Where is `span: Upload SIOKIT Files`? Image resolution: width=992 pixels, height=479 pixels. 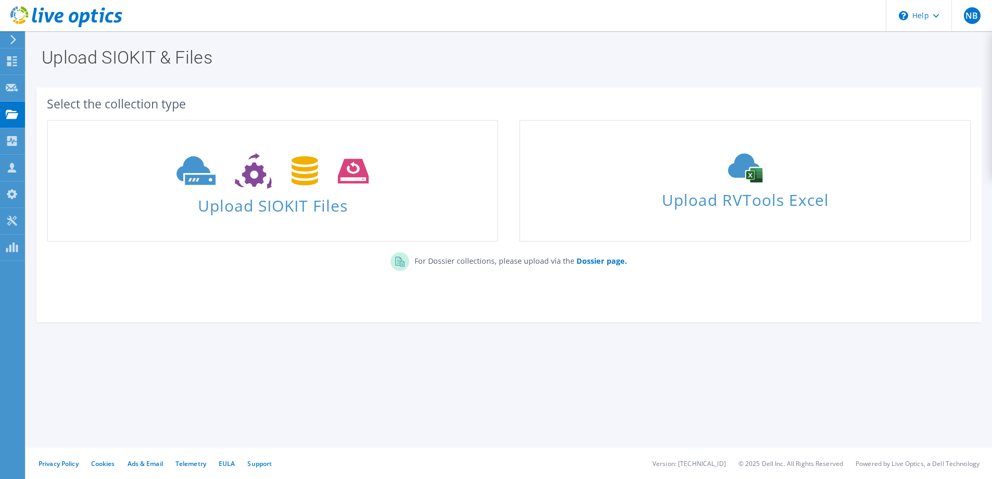
span: Upload SIOKIT Files is located at coordinates (272, 202).